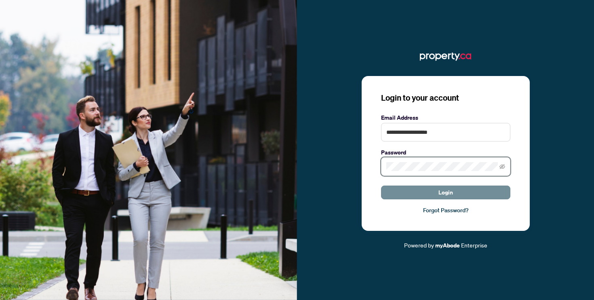 Image resolution: width=594 pixels, height=300 pixels. What do you see at coordinates (474, 245) in the screenshot?
I see `span: Enterprise` at bounding box center [474, 245].